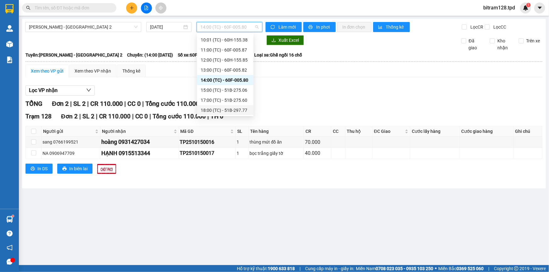  I want to click on div: TP2510150016, so click(207, 142).